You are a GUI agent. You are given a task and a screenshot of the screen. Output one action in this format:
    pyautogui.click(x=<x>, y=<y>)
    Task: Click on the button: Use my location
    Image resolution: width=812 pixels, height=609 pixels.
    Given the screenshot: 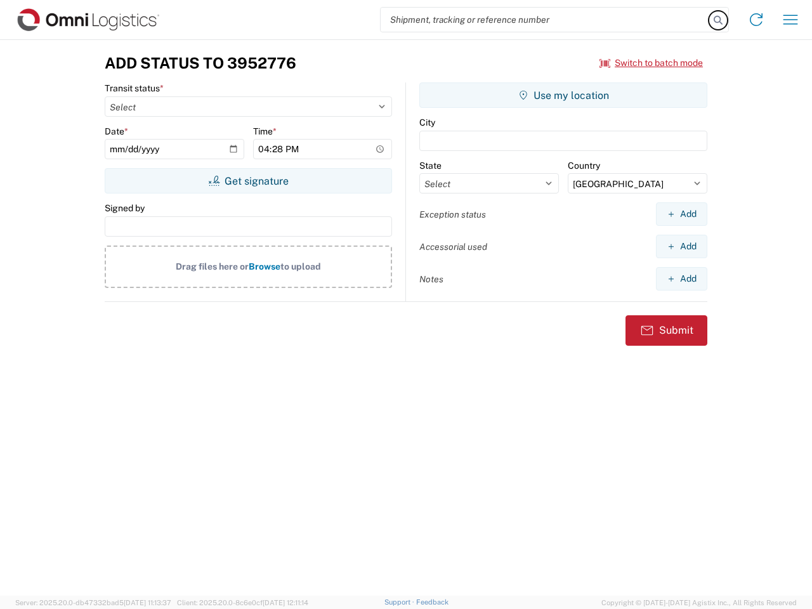 What is the action you would take?
    pyautogui.click(x=563, y=95)
    